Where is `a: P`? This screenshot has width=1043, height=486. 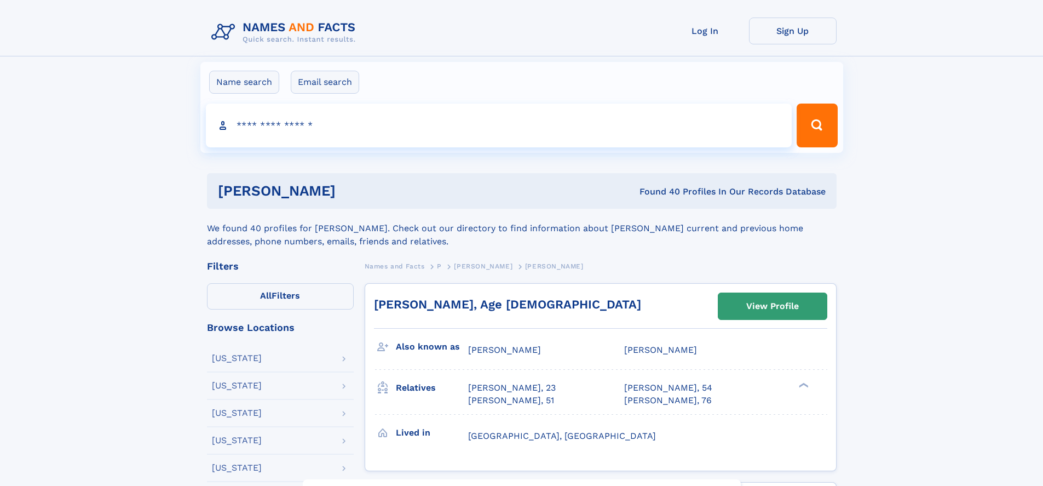
a: P is located at coordinates (439, 266).